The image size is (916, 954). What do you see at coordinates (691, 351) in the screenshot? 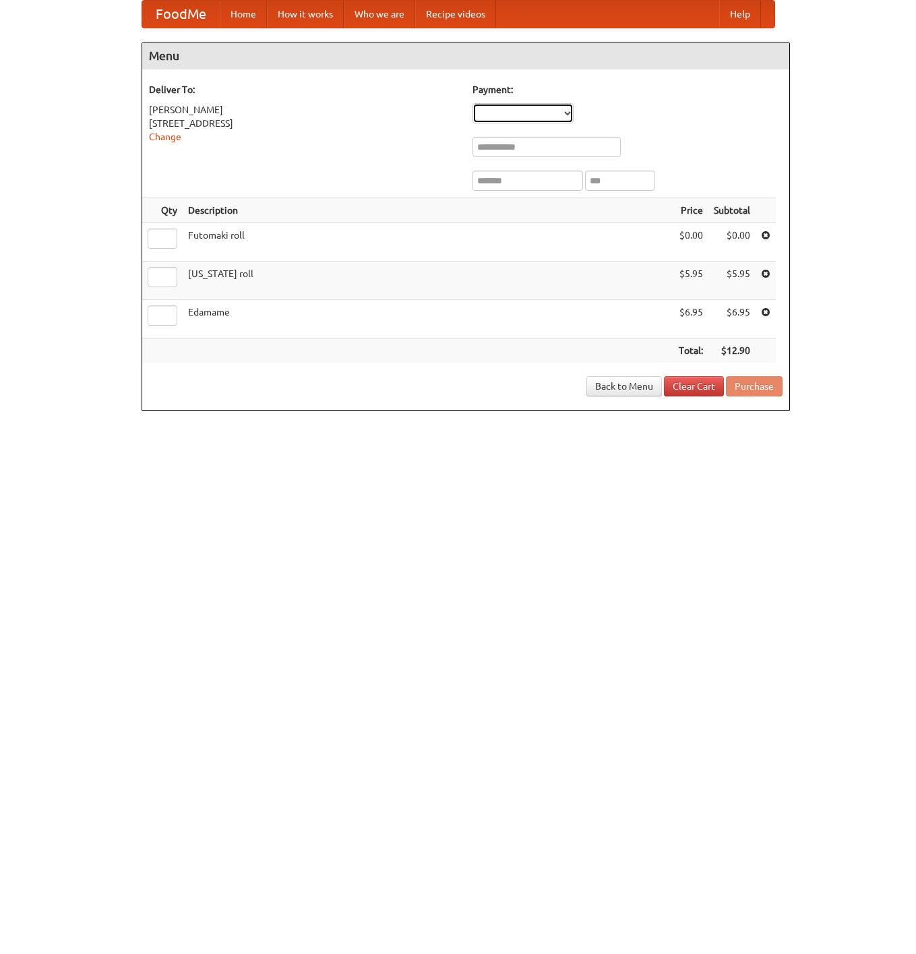
I see `th: Total:` at bounding box center [691, 351].